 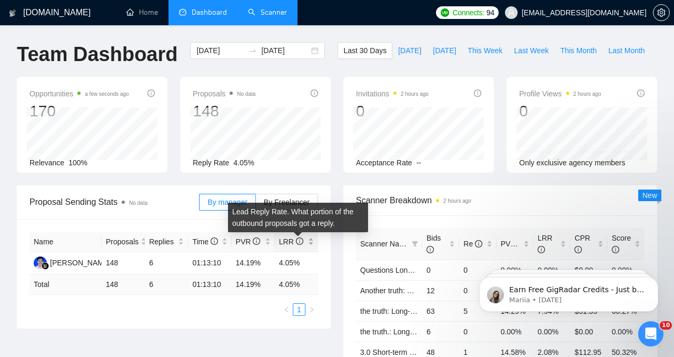 What do you see at coordinates (253, 51) in the screenshot?
I see `span: to` at bounding box center [253, 51].